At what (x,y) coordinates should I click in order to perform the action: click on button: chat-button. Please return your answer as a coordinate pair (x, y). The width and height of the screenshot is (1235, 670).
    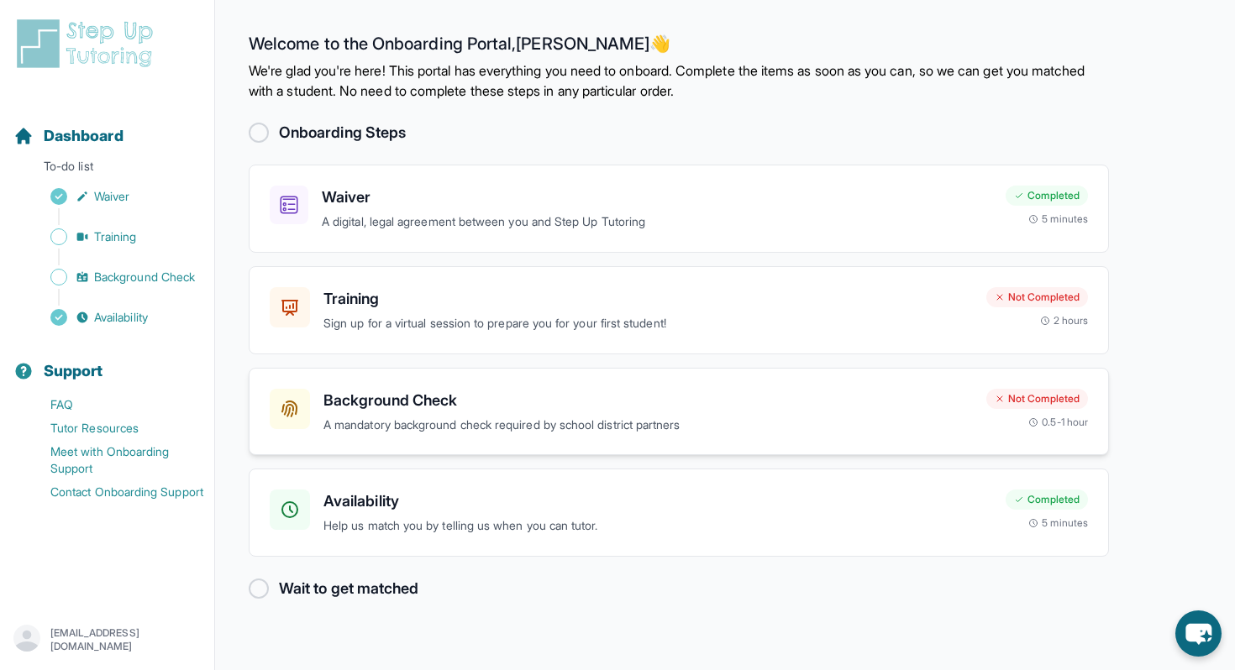
    Looking at the image, I should click on (1198, 633).